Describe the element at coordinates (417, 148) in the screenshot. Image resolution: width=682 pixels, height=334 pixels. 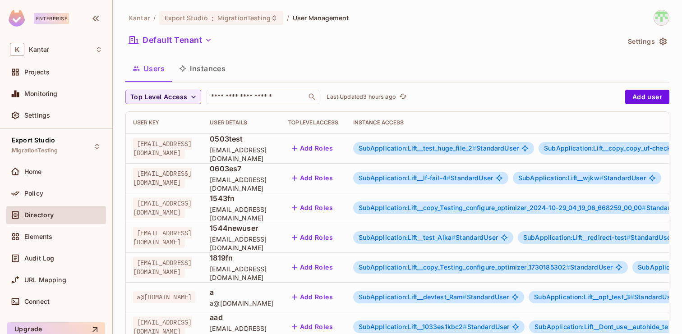
I see `span: SubApplication:Lift__test_huge_file_2` at that location.